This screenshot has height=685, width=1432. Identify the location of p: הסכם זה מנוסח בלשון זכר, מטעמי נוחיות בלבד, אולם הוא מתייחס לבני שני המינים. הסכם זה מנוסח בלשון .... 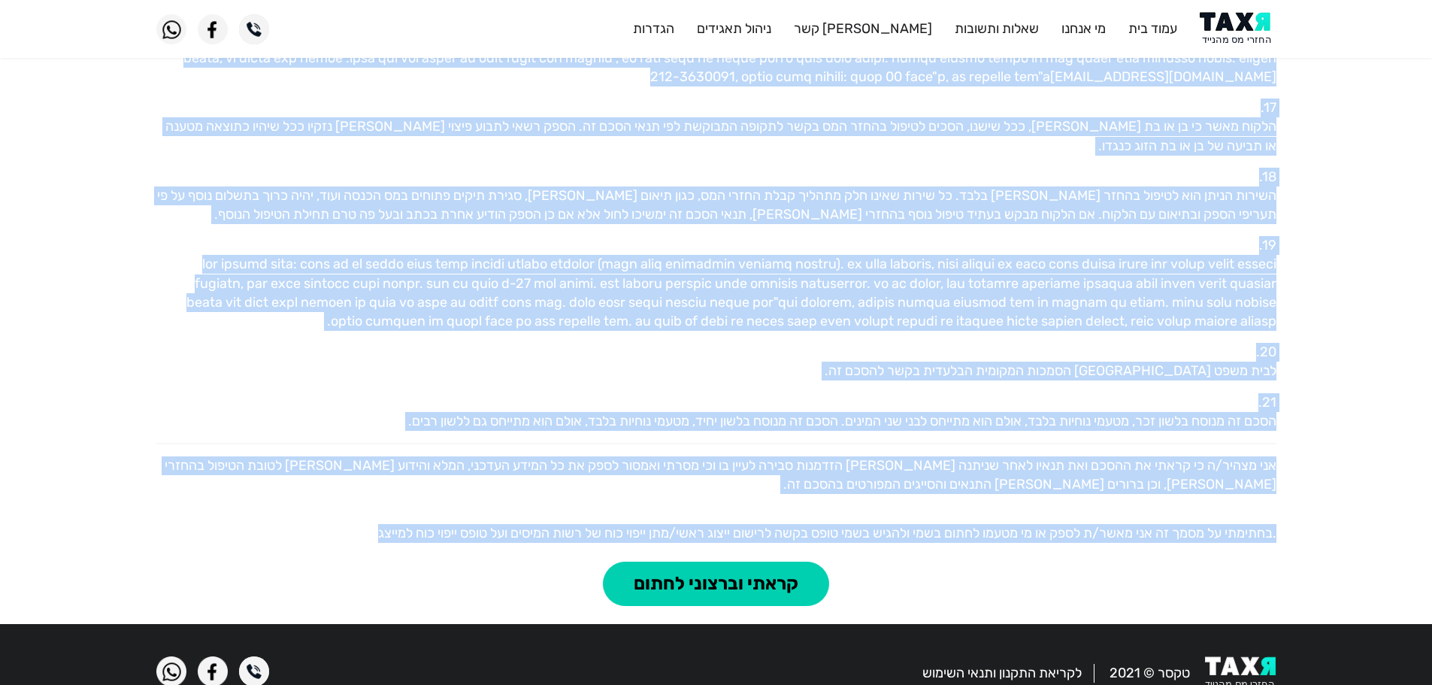
(716, 421).